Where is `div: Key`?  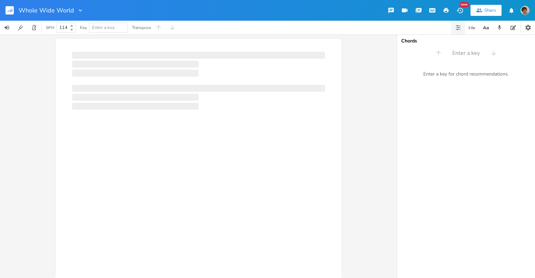
div: Key is located at coordinates (83, 28).